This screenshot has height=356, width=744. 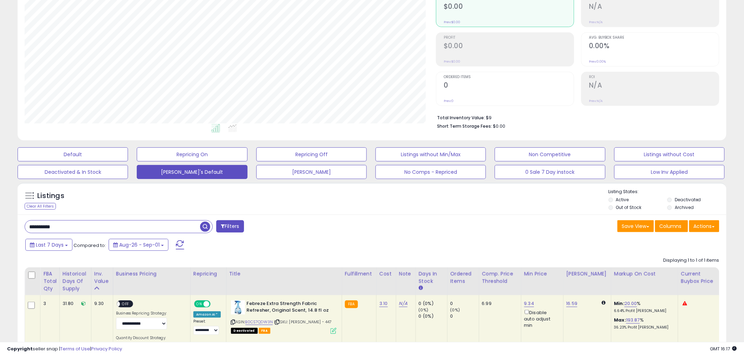 What do you see at coordinates (386, 274) in the screenshot?
I see `div: Cost` at bounding box center [386, 274].